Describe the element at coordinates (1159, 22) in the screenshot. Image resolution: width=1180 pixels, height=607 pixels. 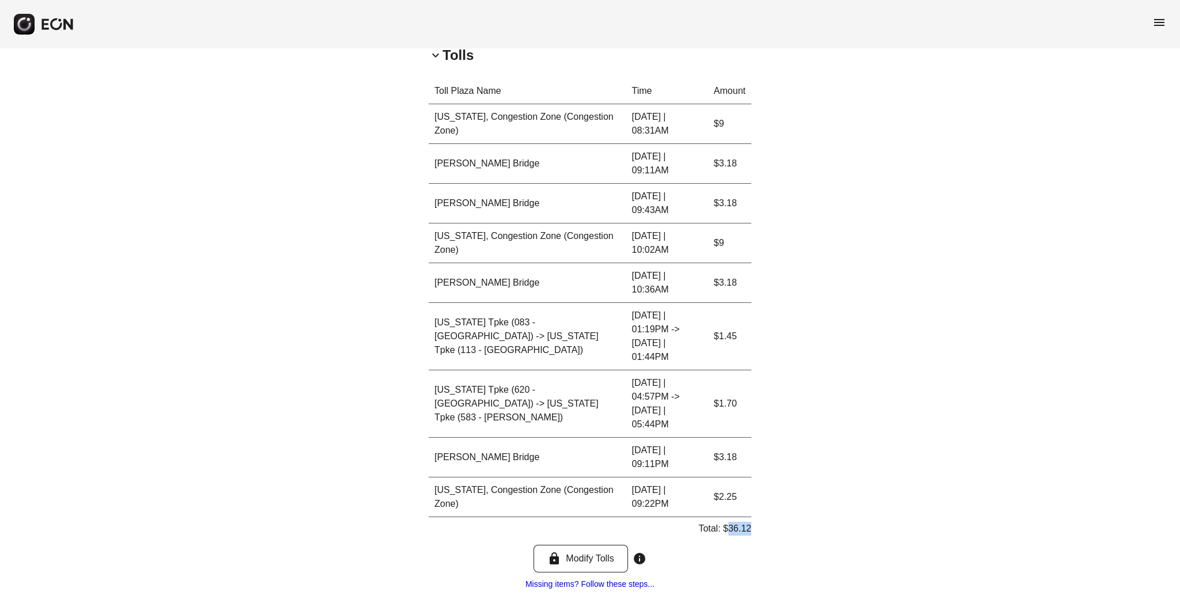
I see `span: menu` at that location.